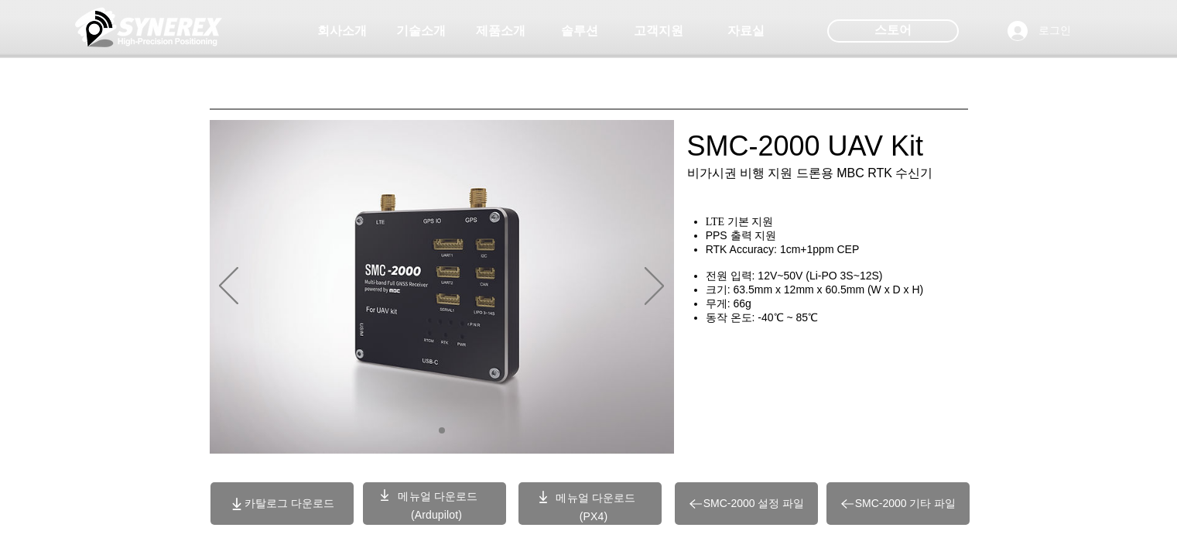 The height and width of the screenshot is (538, 1177). I want to click on span: 기술소개, so click(421, 31).